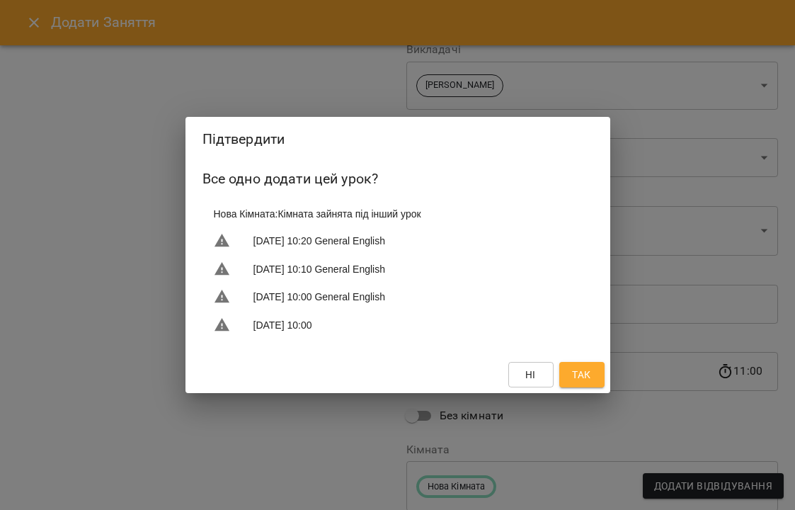 This screenshot has height=510, width=795. Describe the element at coordinates (398, 139) in the screenshot. I see `h2: Підтвердити` at that location.